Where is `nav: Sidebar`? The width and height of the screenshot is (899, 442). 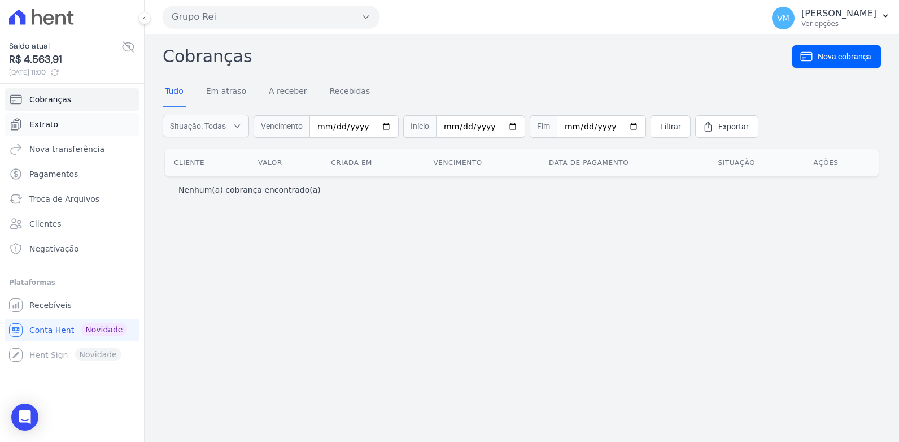
nav: Sidebar is located at coordinates (72, 227).